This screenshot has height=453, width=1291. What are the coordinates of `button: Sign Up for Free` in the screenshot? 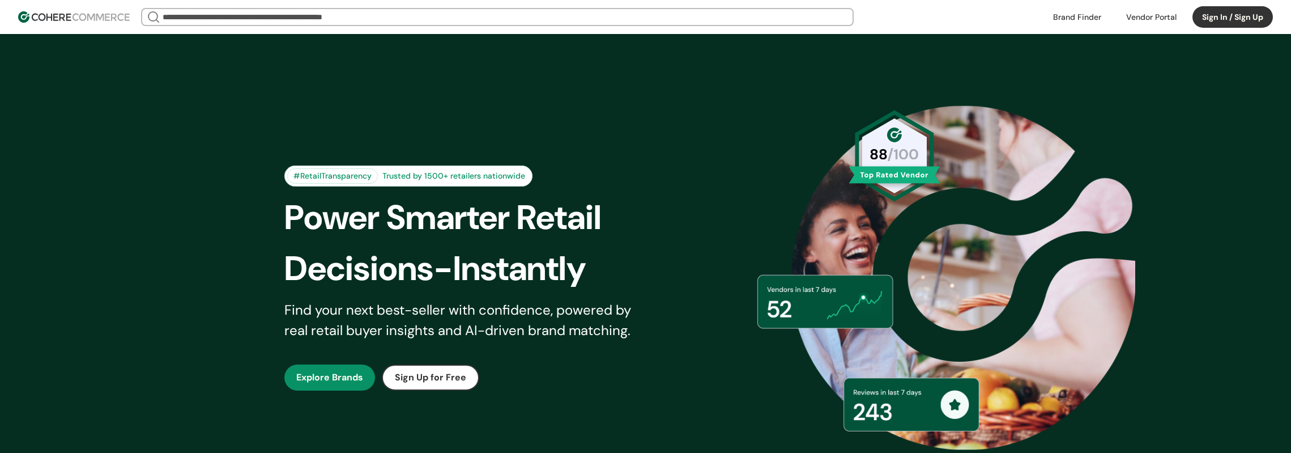 It's located at (431, 377).